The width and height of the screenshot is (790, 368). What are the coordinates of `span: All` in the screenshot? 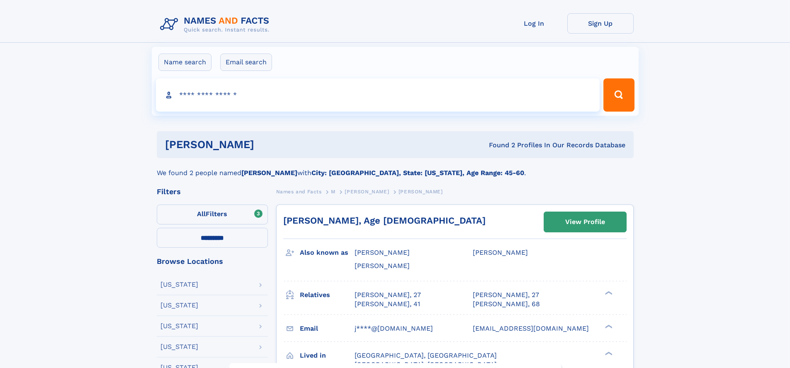 It's located at (201, 214).